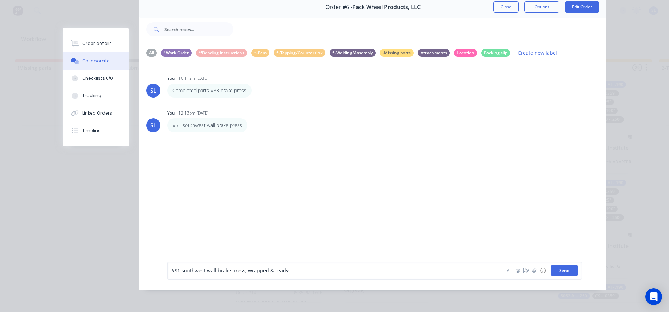  What do you see at coordinates (466, 53) in the screenshot?
I see `div: Location` at bounding box center [466, 53].